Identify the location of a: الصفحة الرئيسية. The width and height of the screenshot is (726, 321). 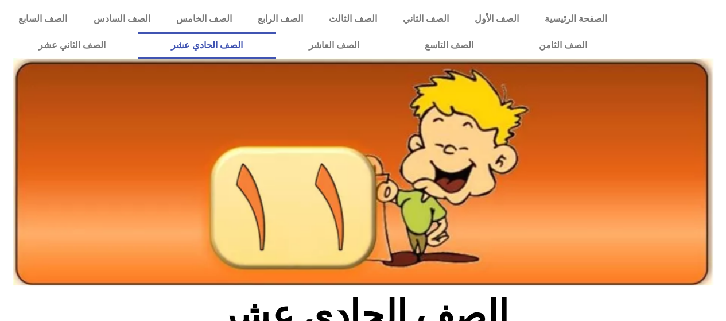
(576, 19).